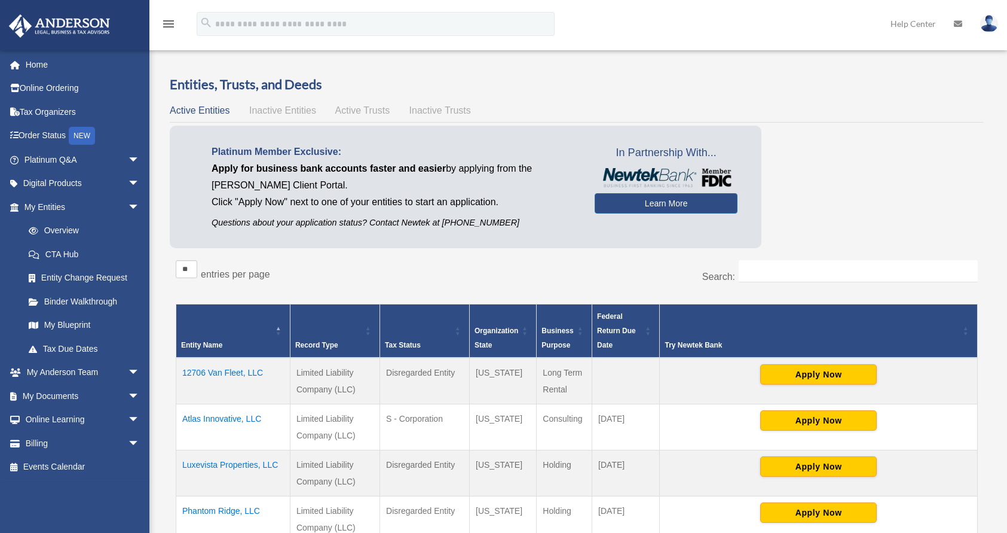  I want to click on span: Tax Status, so click(403, 345).